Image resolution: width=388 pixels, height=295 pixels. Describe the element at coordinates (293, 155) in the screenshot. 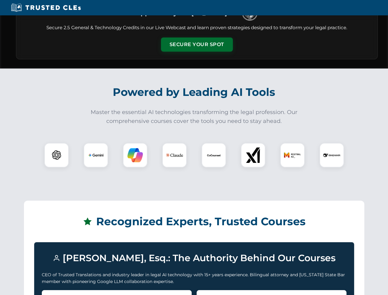

I see `div: Mistral AI` at that location.